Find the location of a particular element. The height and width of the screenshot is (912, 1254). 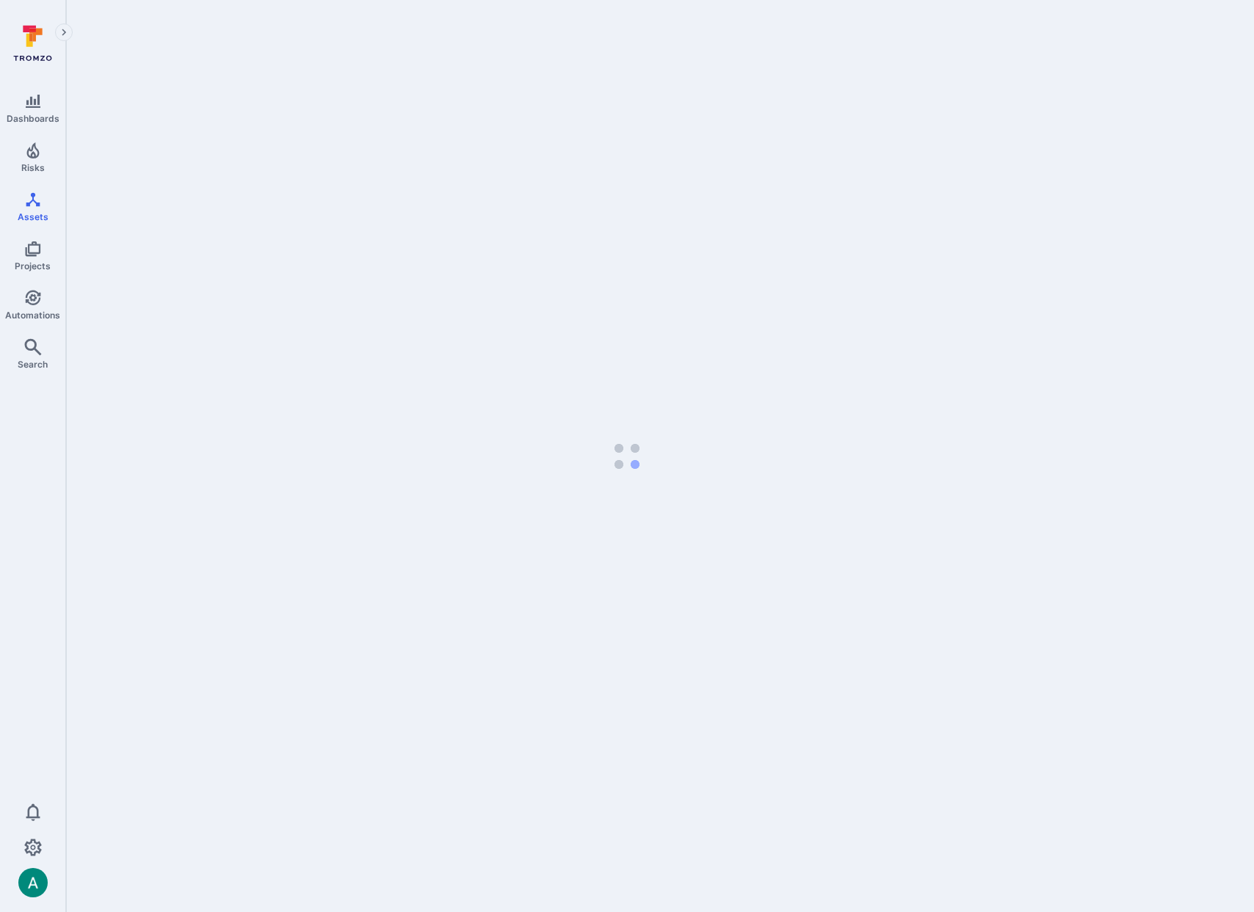

i: Expand navigation menu is located at coordinates (64, 32).